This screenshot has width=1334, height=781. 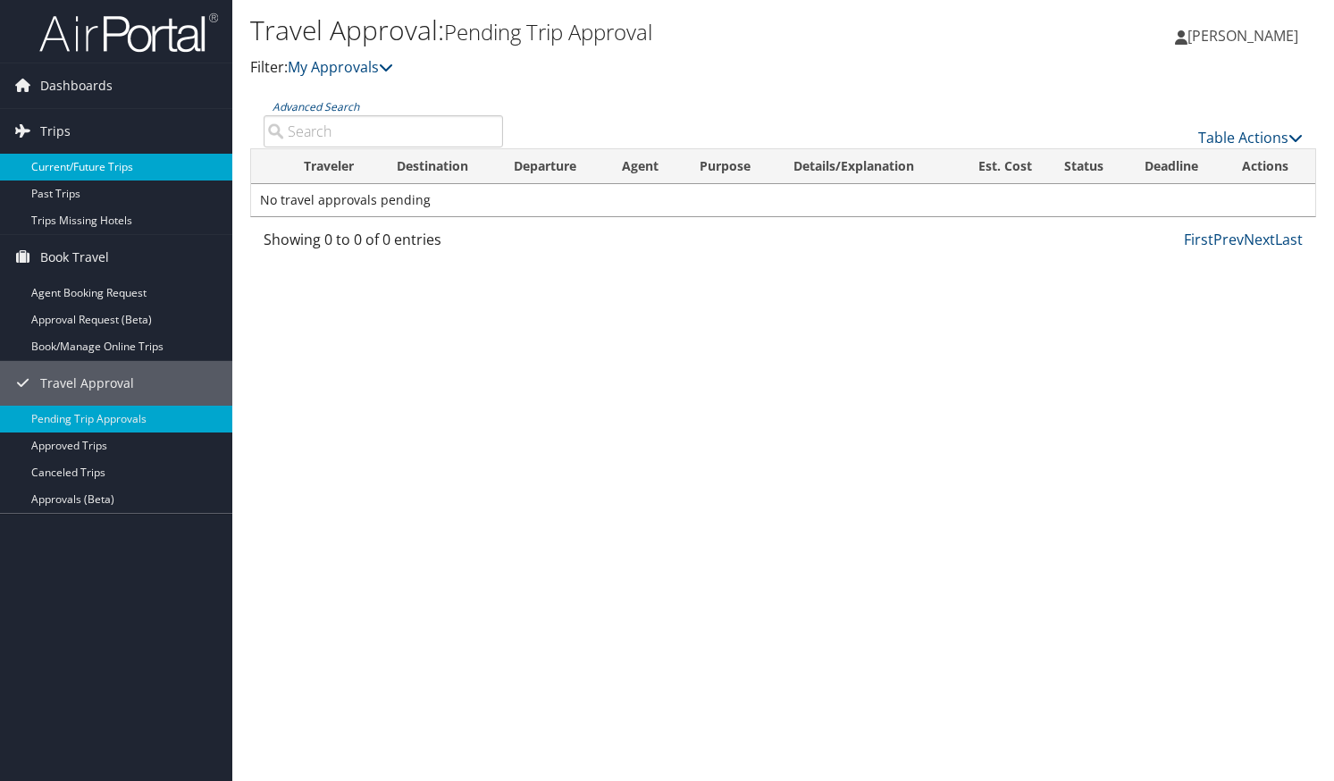 What do you see at coordinates (1199, 240) in the screenshot?
I see `a: First` at bounding box center [1199, 240].